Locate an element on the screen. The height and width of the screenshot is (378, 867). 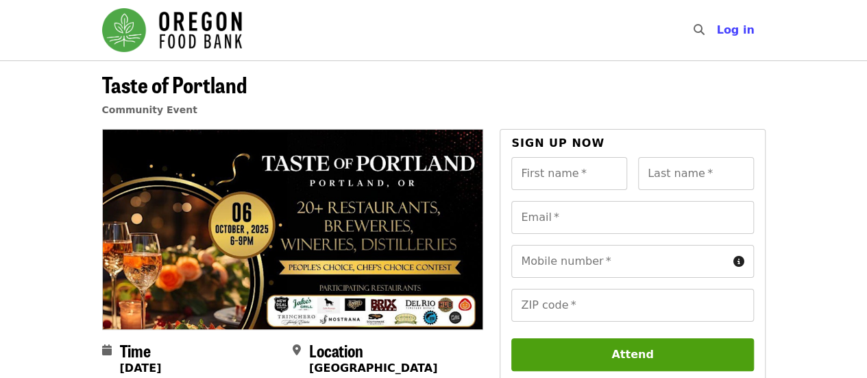
span: Sign up now is located at coordinates (558, 143).